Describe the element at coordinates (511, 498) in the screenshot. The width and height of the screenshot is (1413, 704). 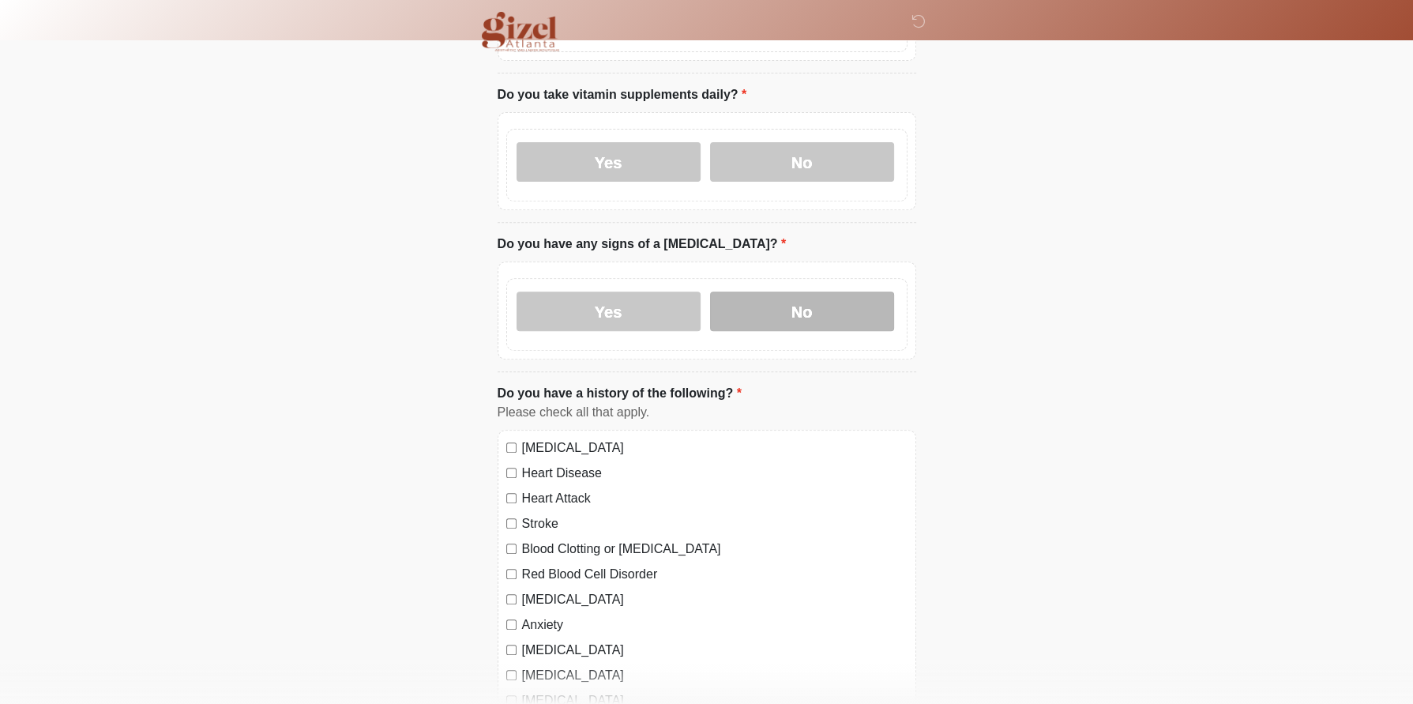
I see `input: Heart Attack` at that location.